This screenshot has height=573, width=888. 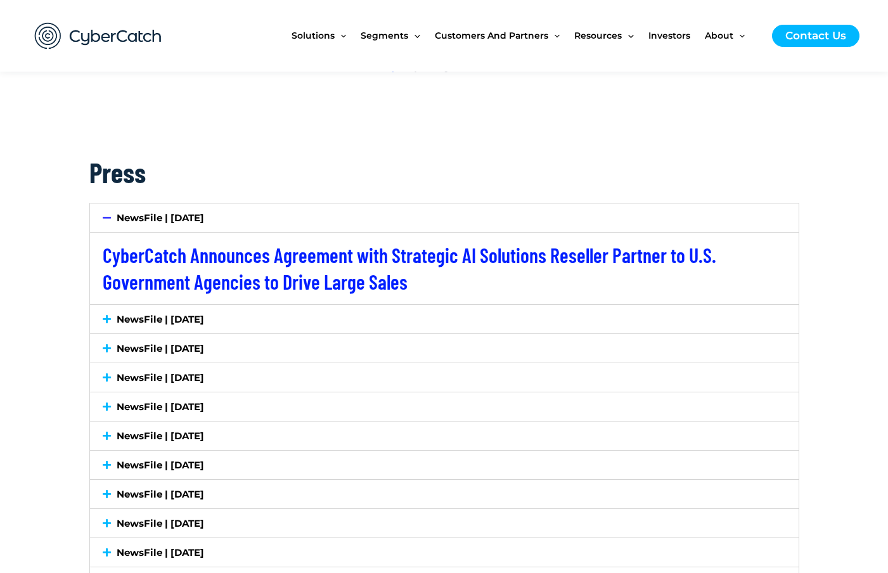 I want to click on div: Contact Us, so click(x=815, y=35).